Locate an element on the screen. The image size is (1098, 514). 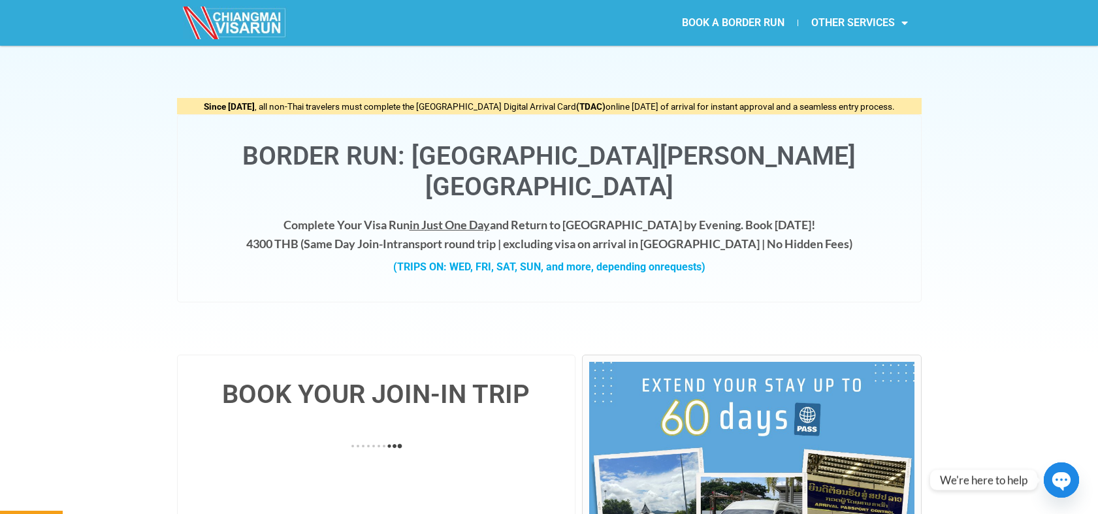
a: OTHER SERVICES is located at coordinates (860, 23).